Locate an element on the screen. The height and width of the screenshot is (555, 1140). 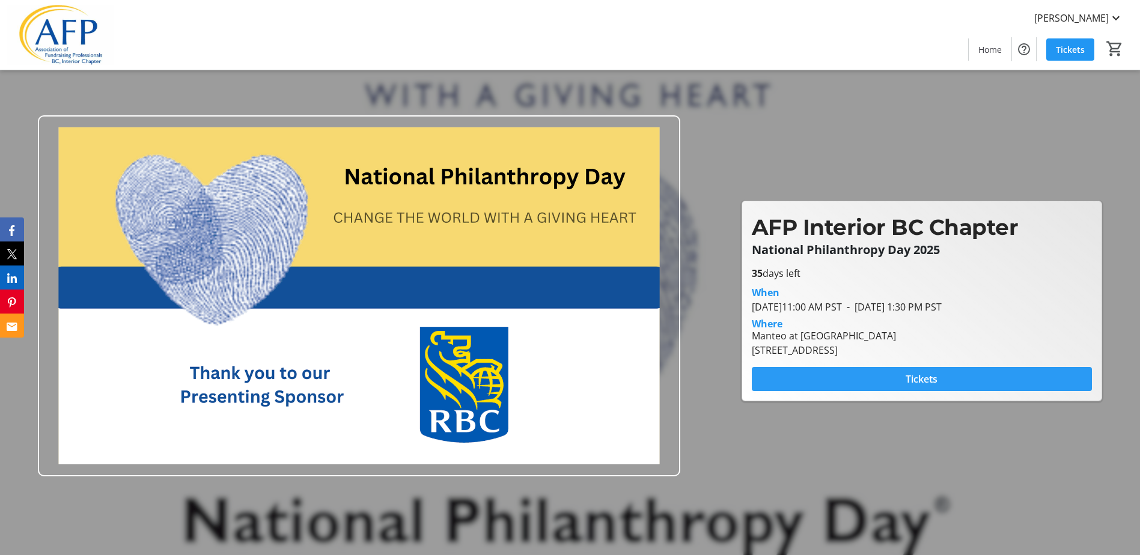
p: National Philanthropy Day 2025 is located at coordinates (922, 250).